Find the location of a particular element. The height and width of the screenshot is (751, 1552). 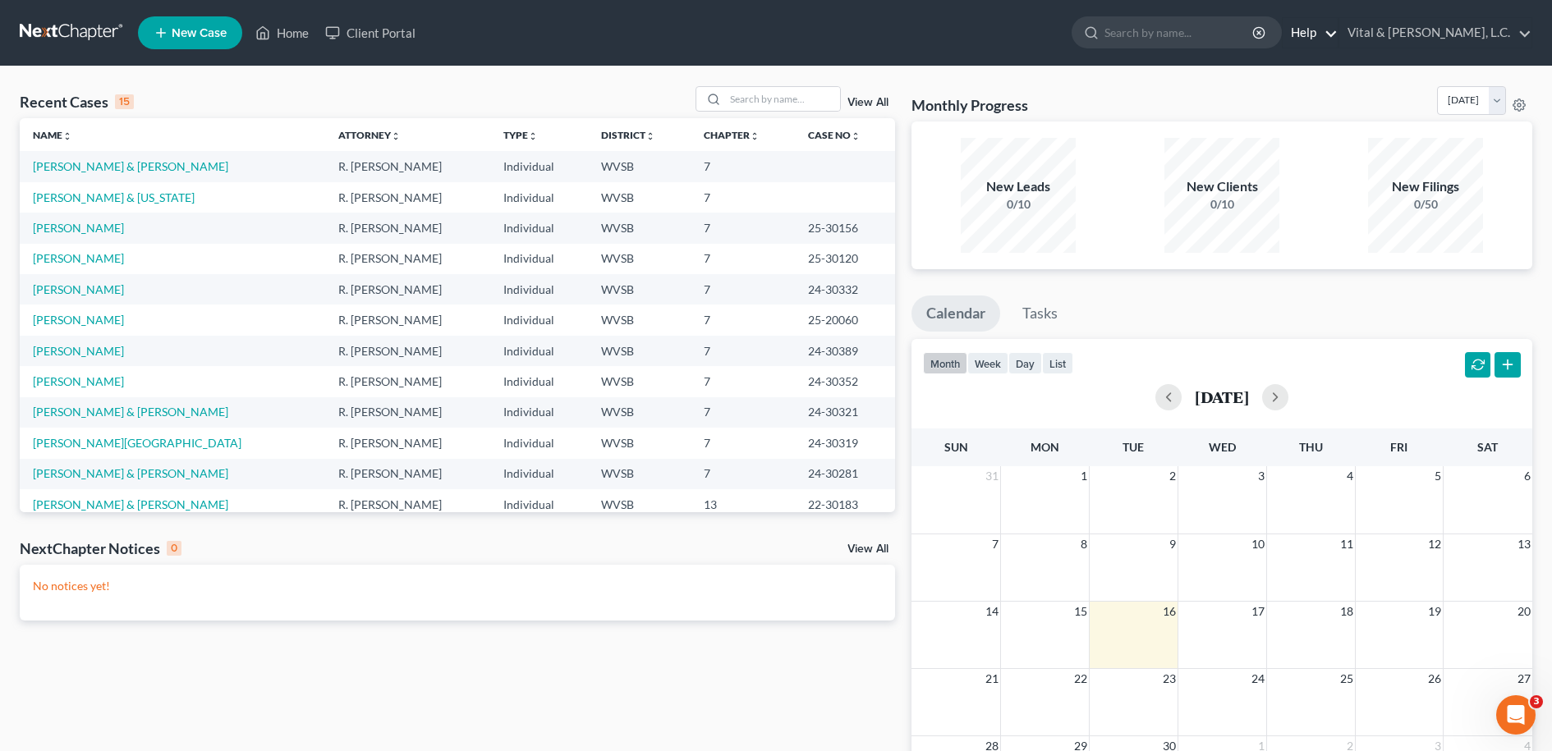

td: 22-30183 is located at coordinates (845, 504).